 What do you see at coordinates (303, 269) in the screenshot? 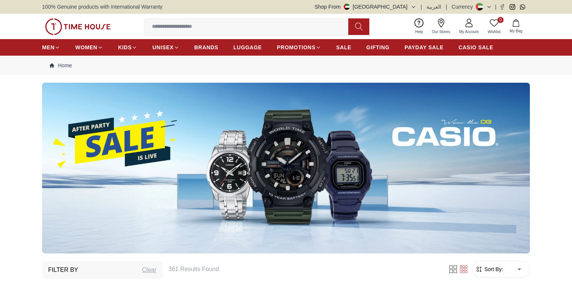
I see `h6: 361 Results Found` at bounding box center [303, 269].